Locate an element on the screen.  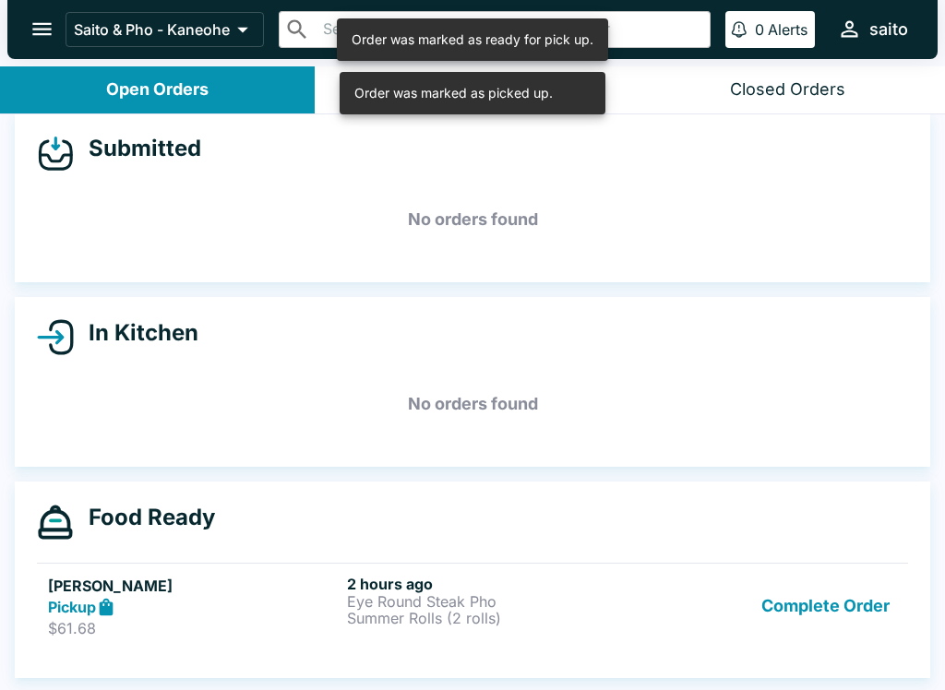
button: Complete Order is located at coordinates (825, 606).